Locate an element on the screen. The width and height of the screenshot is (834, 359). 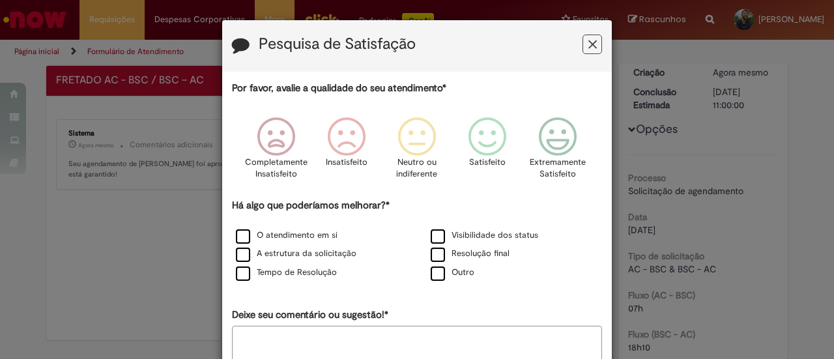
label: Por favor, avalie a qualidade do seu atendimento* is located at coordinates (339, 88).